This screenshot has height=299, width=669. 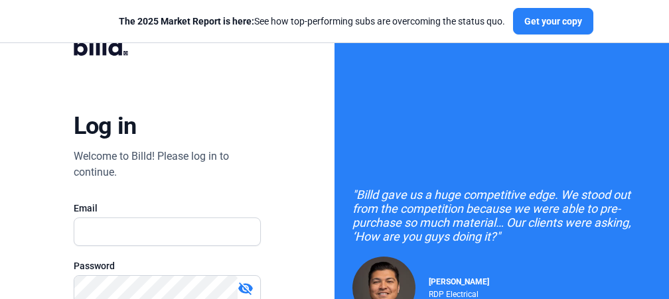 What do you see at coordinates (167, 208) in the screenshot?
I see `div: Email` at bounding box center [167, 208].